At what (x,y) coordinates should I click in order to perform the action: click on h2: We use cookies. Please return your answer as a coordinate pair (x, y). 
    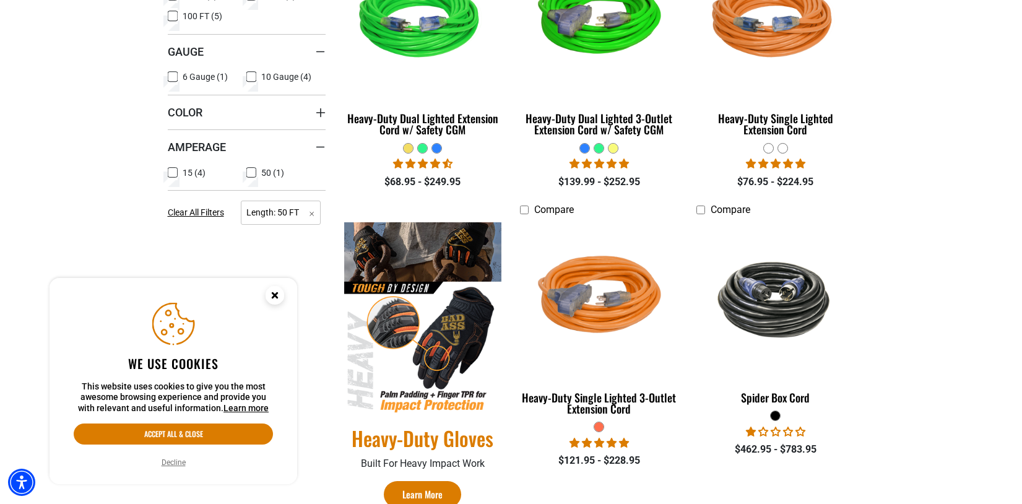
    Looking at the image, I should click on (173, 363).